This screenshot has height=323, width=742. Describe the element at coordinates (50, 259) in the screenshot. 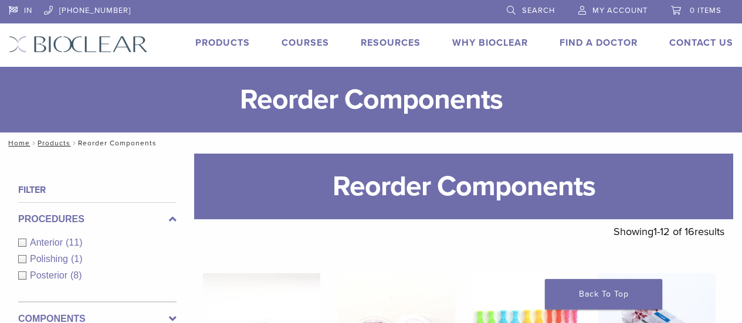

I see `span: Polishing` at that location.